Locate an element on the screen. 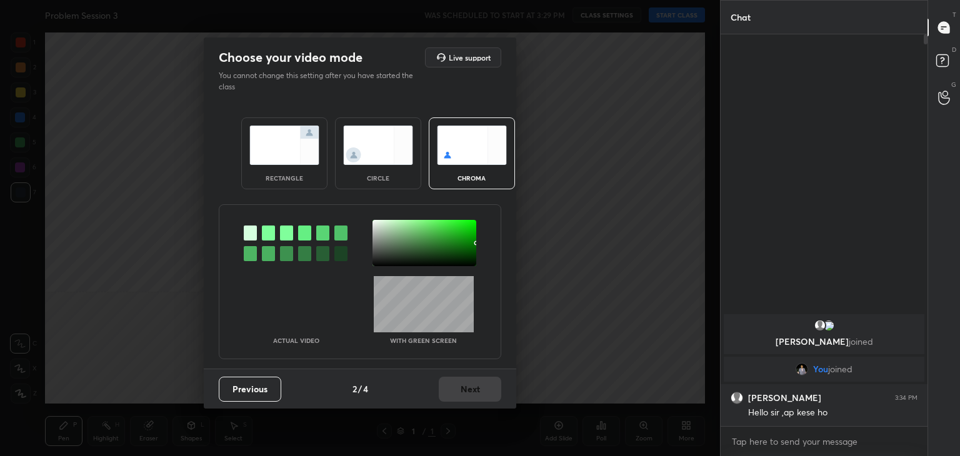 The height and width of the screenshot is (456, 960). div: rectangle is located at coordinates (284, 178).